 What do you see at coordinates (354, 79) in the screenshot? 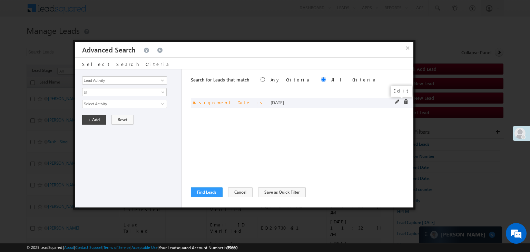
I see `label: All Criteria` at bounding box center [354, 79].